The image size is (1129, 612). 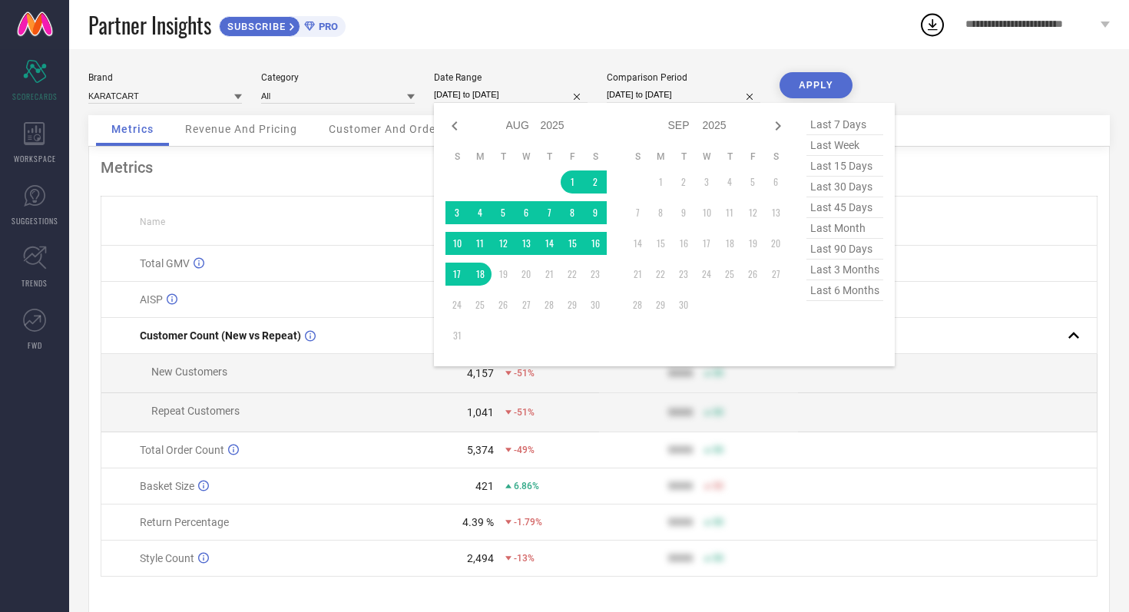 What do you see at coordinates (572, 274) in the screenshot?
I see `td: Fri Aug 22 2025` at bounding box center [572, 274].